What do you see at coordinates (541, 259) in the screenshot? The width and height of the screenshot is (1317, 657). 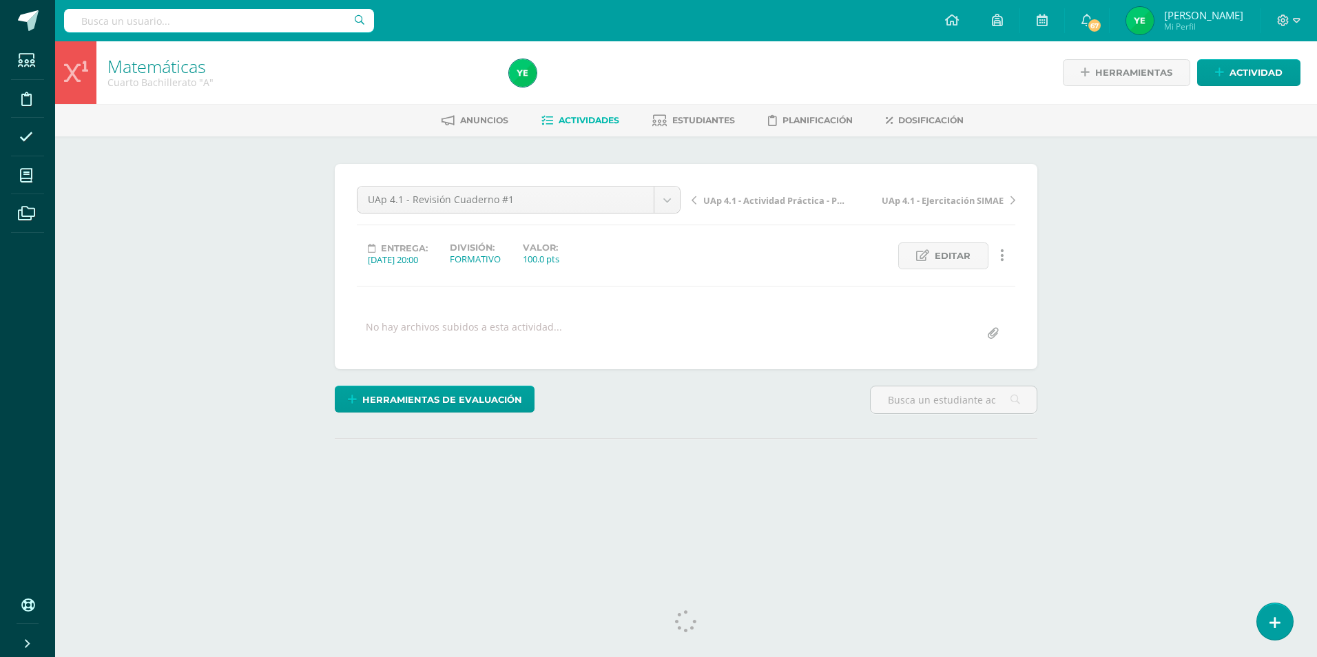 I see `div: 100.0 pts` at bounding box center [541, 259].